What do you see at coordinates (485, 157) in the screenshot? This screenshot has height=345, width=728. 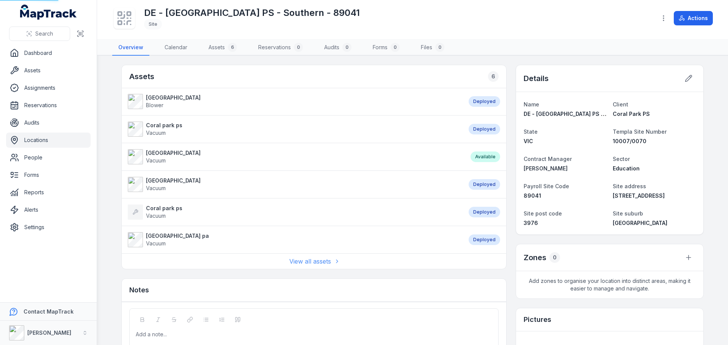 I see `div: Available` at bounding box center [485, 157].